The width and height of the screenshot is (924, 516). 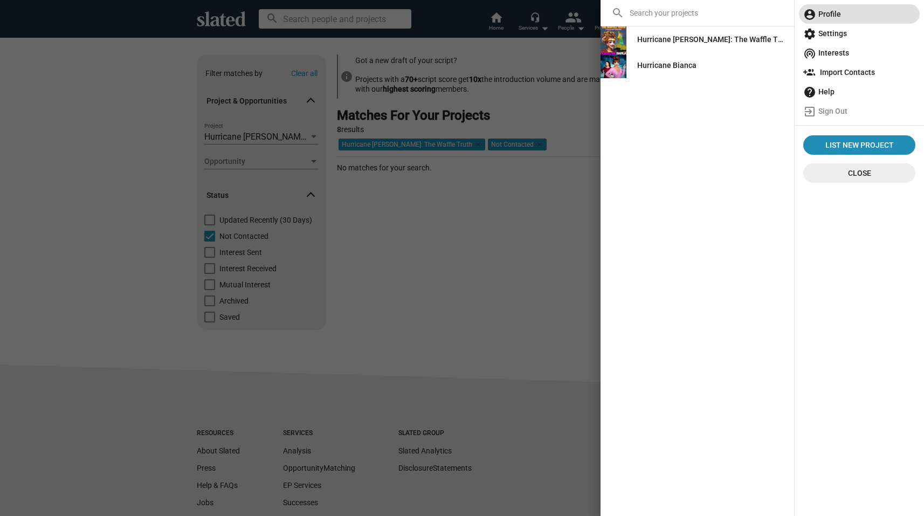 What do you see at coordinates (667, 65) in the screenshot?
I see `div: Hurricane Bianca` at bounding box center [667, 65].